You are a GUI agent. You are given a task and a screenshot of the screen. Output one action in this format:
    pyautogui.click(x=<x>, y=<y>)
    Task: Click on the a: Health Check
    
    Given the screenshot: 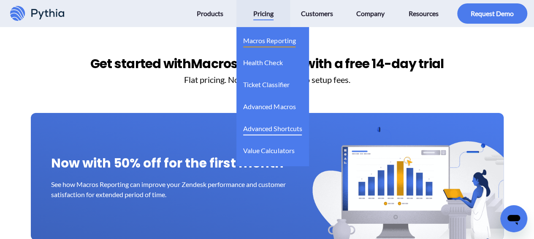 What is the action you would take?
    pyautogui.click(x=263, y=60)
    